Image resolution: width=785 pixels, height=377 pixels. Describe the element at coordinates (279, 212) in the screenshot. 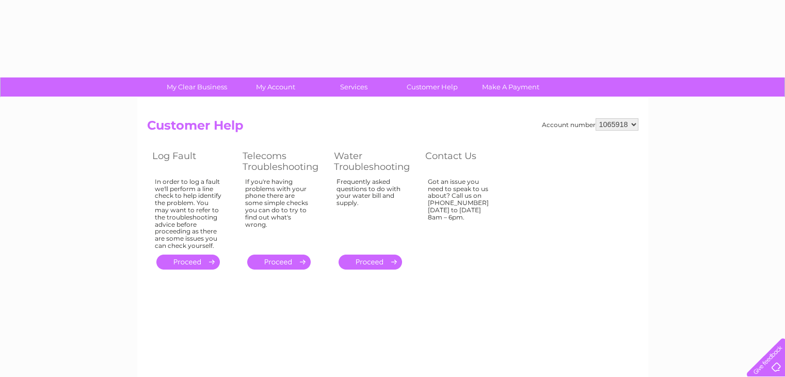

I see `div: If you're having problems with your phone there are some simple checks you can do to try to find ...` at that location.